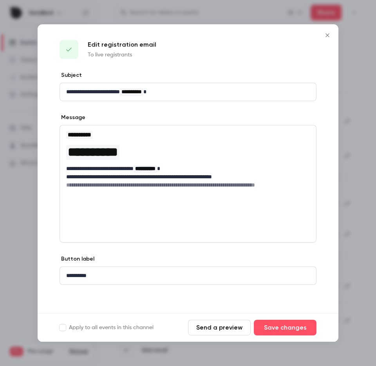 This screenshot has width=376, height=366. Describe the element at coordinates (73, 118) in the screenshot. I see `label: Message` at that location.